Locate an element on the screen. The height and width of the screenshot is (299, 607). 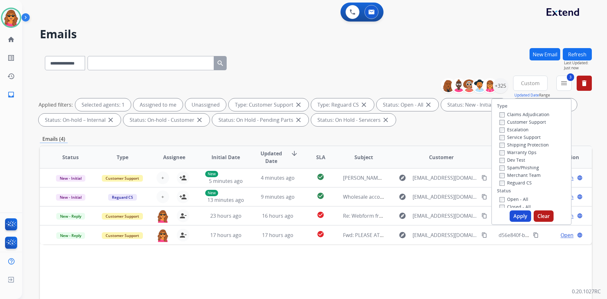
label: Warranty Ops is located at coordinates (518, 152).